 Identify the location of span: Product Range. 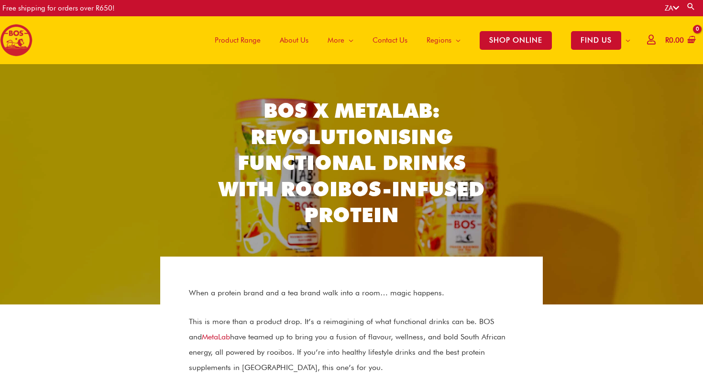
(238, 40).